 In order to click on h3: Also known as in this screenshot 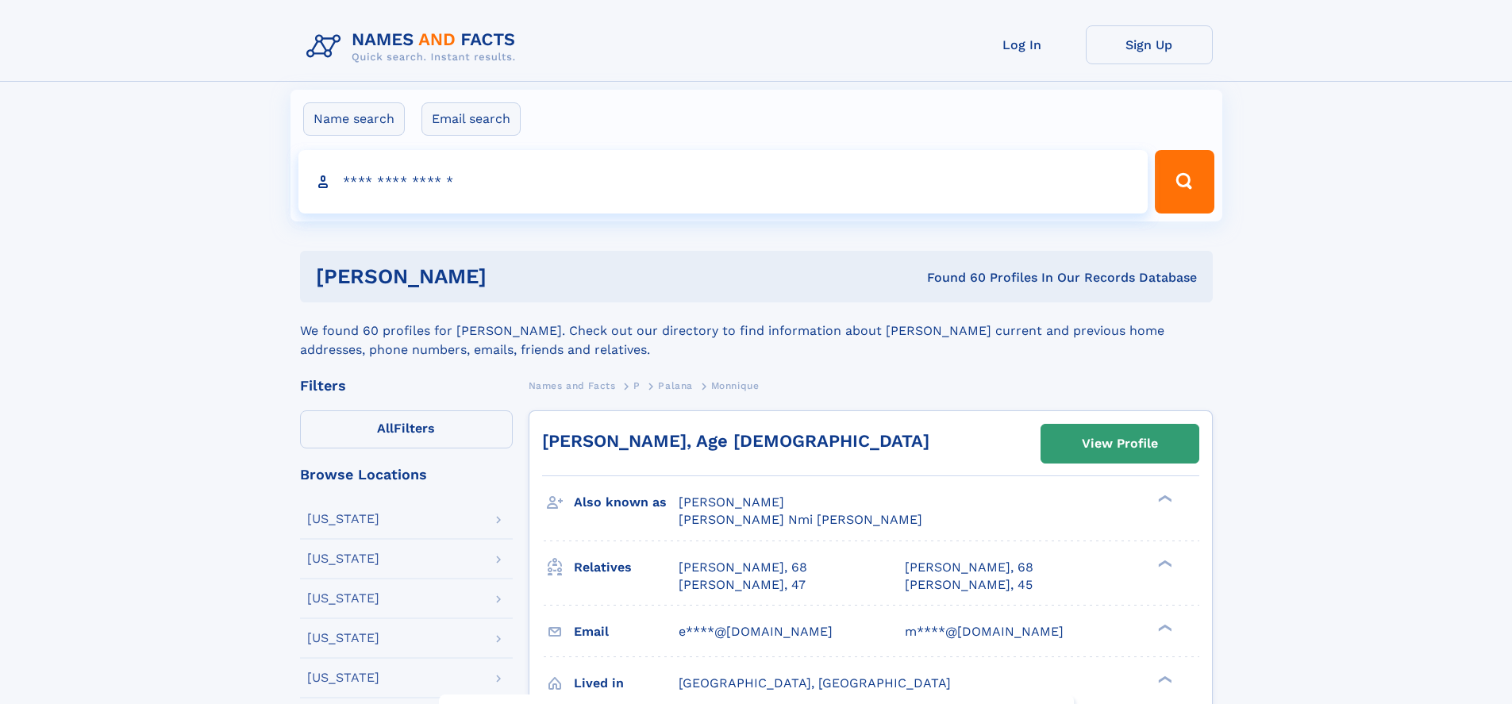, I will do `click(626, 502)`.